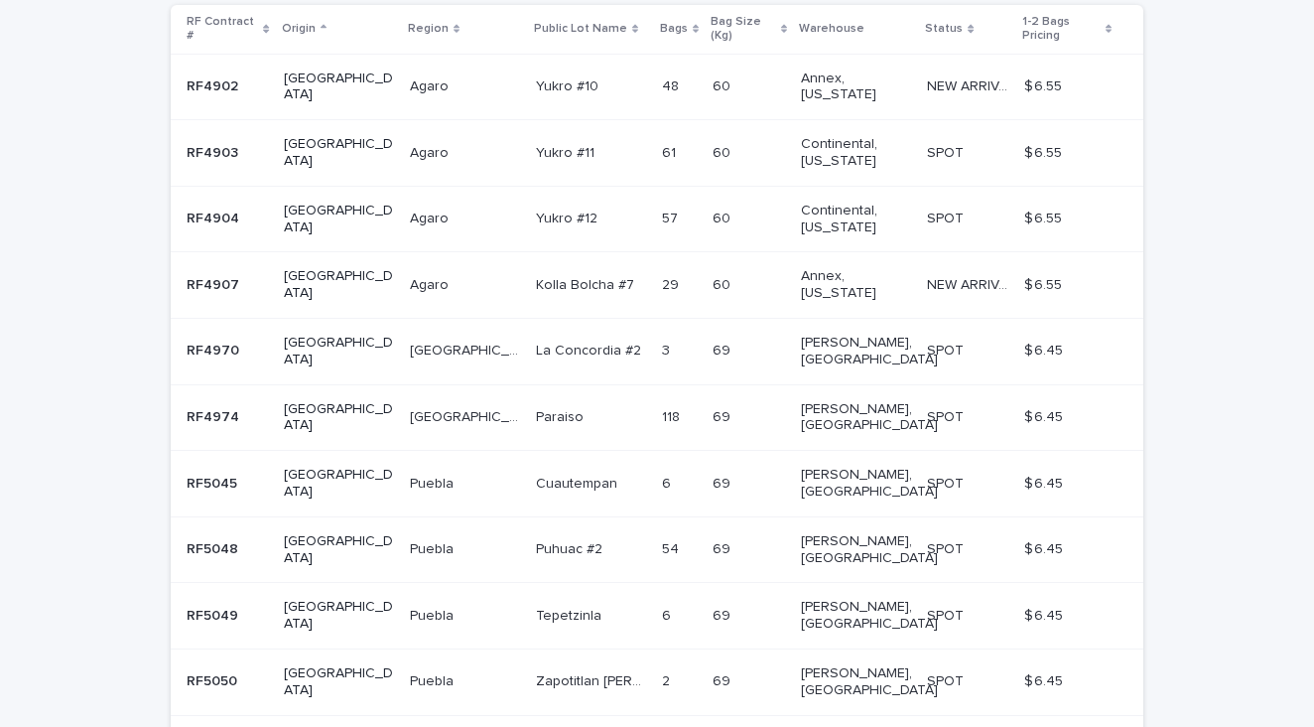 The width and height of the screenshot is (1314, 727). What do you see at coordinates (214, 348) in the screenshot?
I see `p: RF4970` at bounding box center [214, 348].